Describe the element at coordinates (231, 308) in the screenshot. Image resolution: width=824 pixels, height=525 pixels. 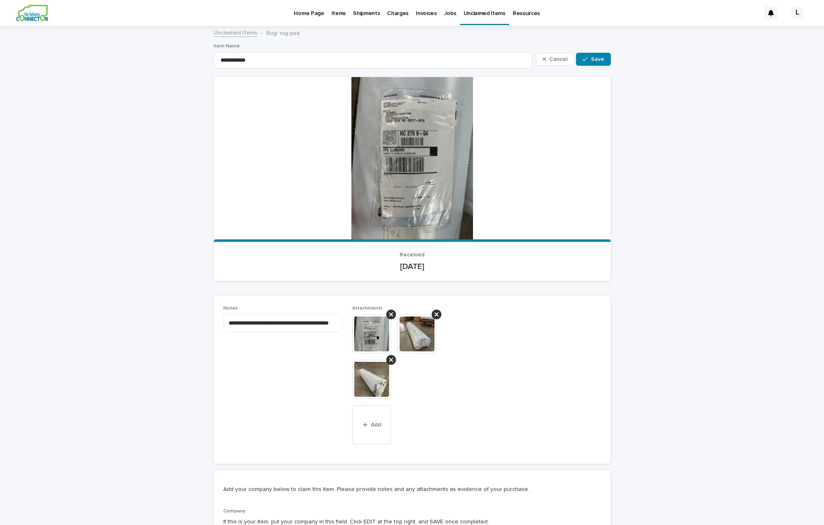
I see `span: Notes` at that location.